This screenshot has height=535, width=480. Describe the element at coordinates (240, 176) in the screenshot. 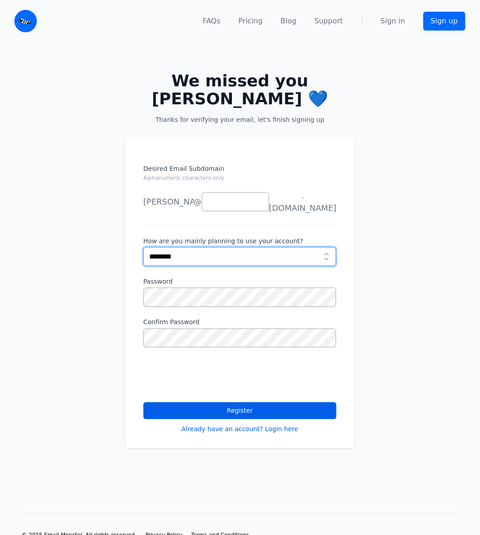

I see `label: Desired Email Subdomain` at that location.